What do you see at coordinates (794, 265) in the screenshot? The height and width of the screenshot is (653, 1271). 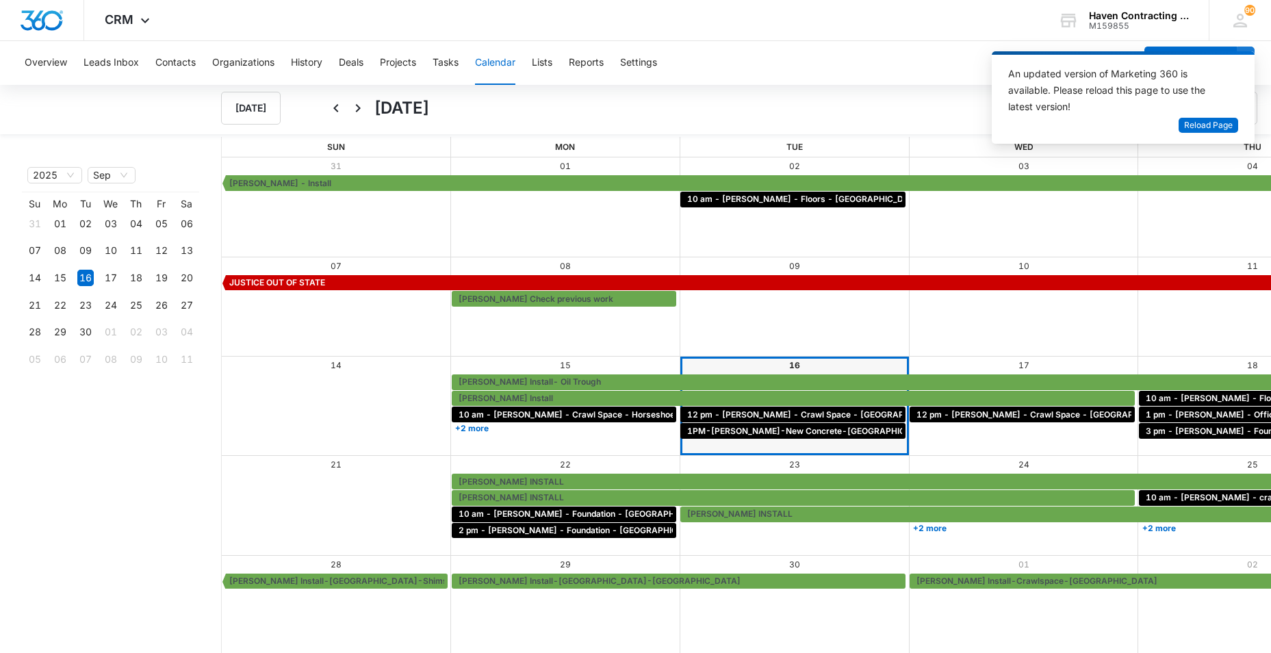 I see `a: 09` at bounding box center [794, 265].